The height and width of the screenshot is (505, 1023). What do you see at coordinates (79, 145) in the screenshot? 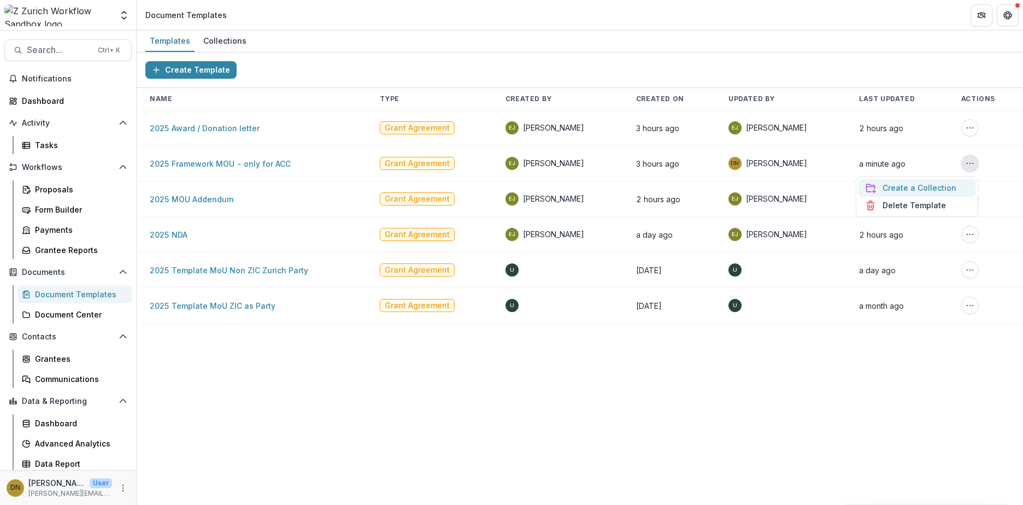
I see `div: Tasks` at bounding box center [79, 145].